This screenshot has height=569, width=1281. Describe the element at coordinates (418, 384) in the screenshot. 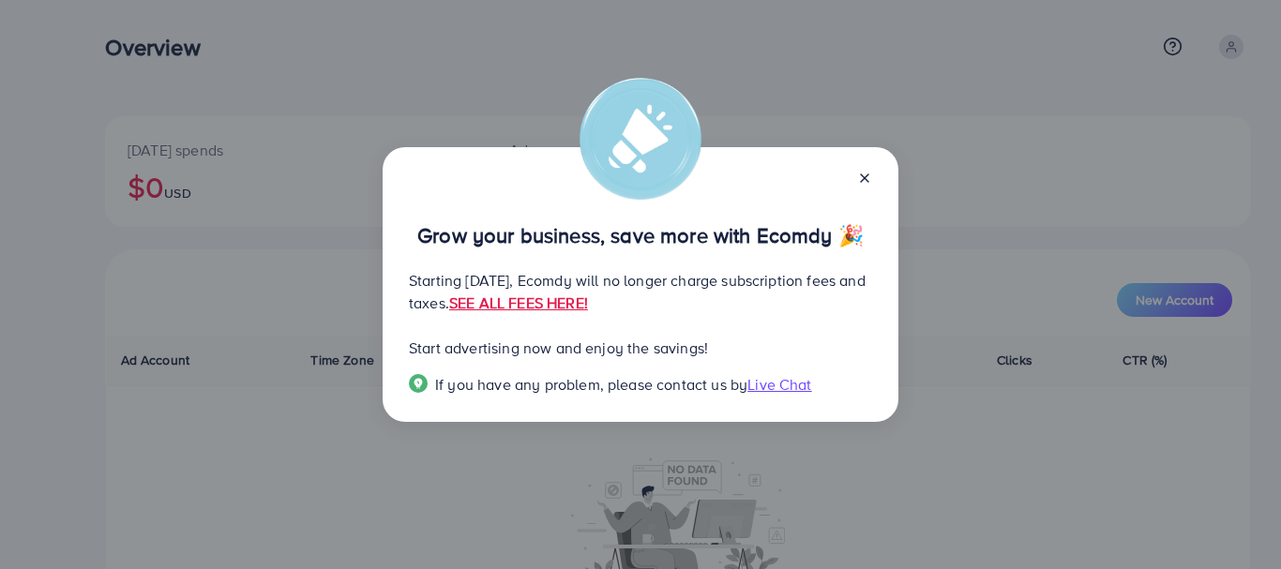

I see `img: Popup guide` at that location.